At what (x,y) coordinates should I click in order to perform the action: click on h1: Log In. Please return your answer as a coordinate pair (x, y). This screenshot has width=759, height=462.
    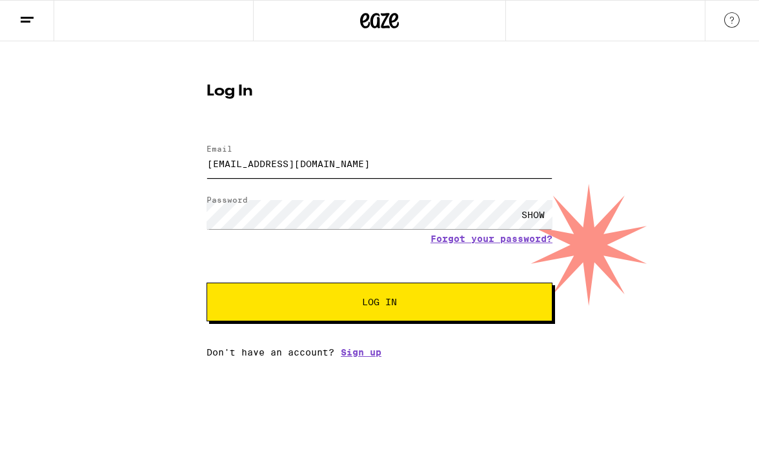
    Looking at the image, I should click on (380, 92).